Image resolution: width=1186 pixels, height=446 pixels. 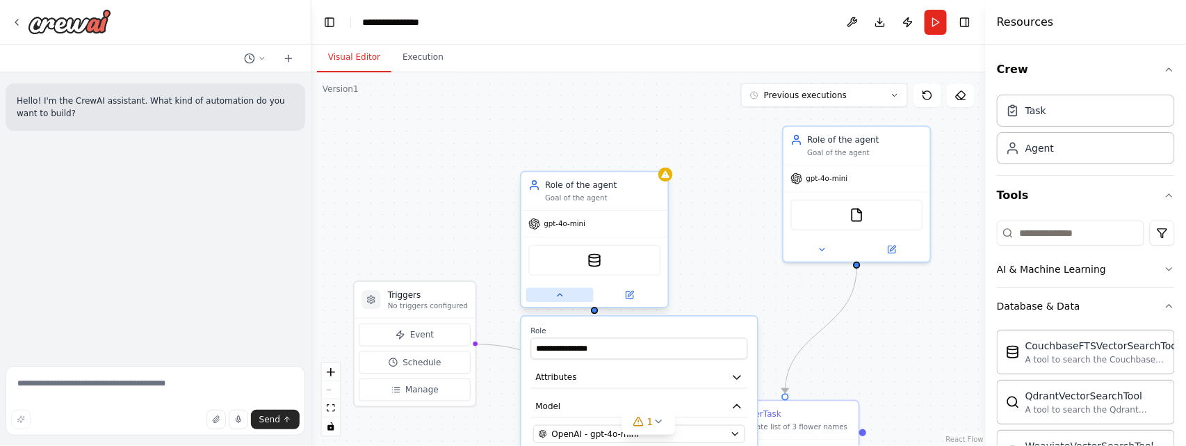 What do you see at coordinates (1086, 132) in the screenshot?
I see `div: Crew` at bounding box center [1086, 132].